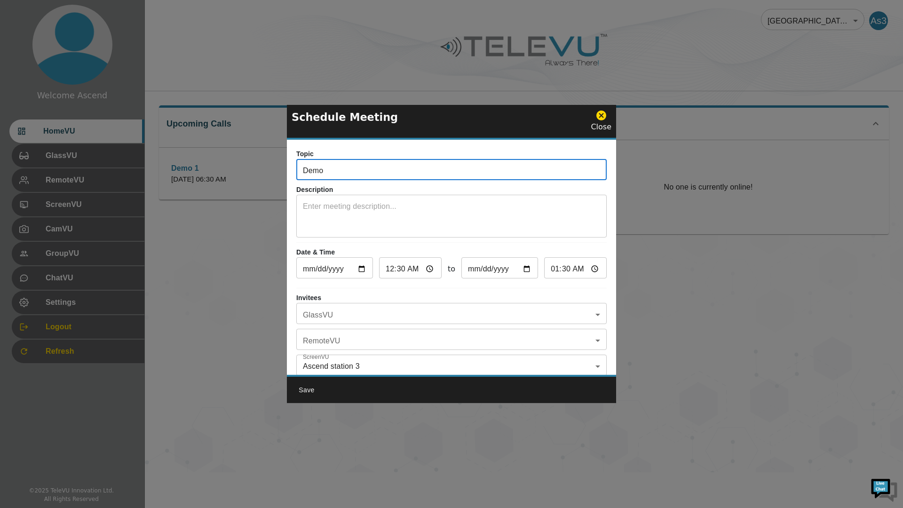  What do you see at coordinates (885, 489) in the screenshot?
I see `img: Chat Widget` at bounding box center [885, 489].